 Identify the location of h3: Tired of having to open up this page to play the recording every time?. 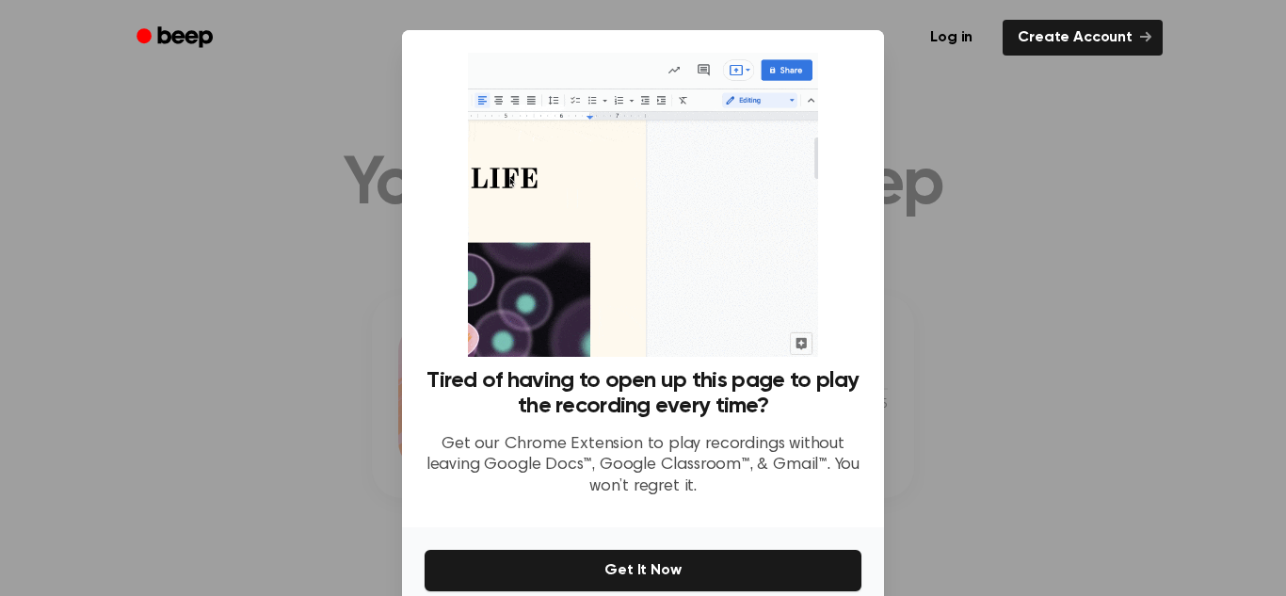
(643, 394).